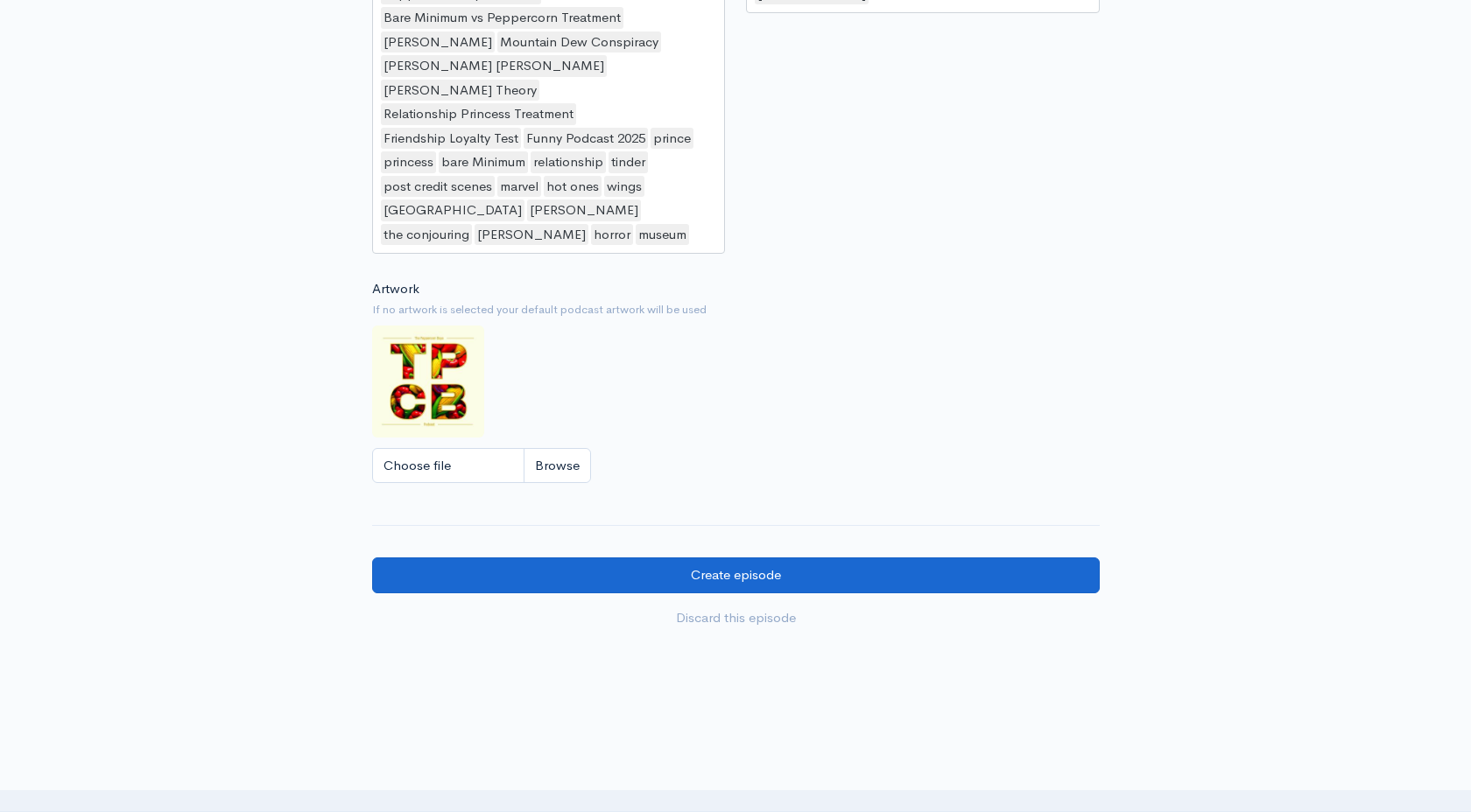 The height and width of the screenshot is (812, 1471). Describe the element at coordinates (478, 114) in the screenshot. I see `div: Relationship Princess Treatment` at that location.